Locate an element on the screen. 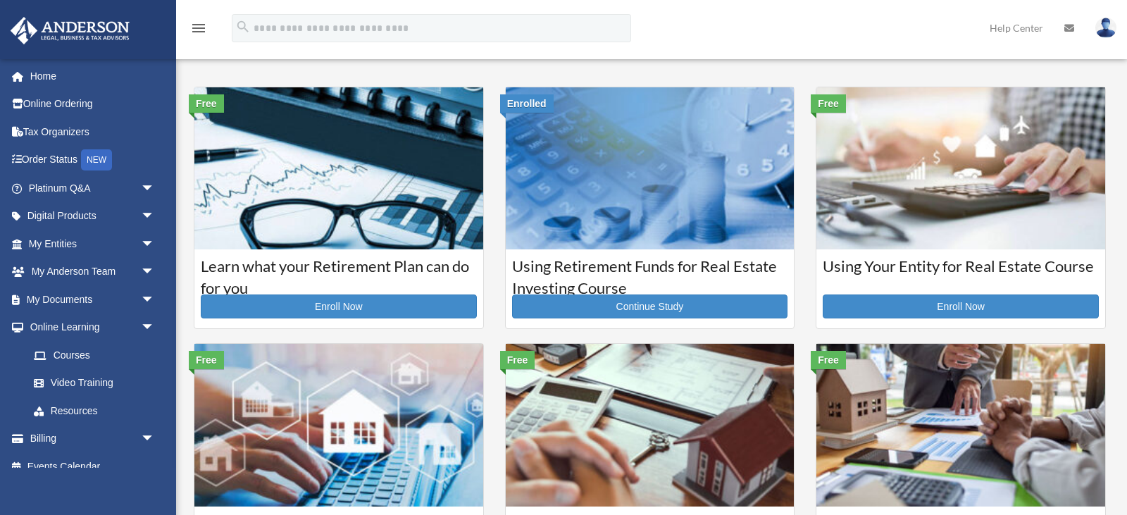 Image resolution: width=1127 pixels, height=515 pixels. a: Resources is located at coordinates (98, 411).